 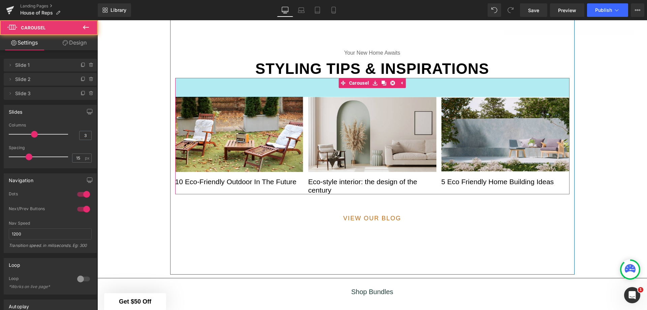 What do you see at coordinates (275, 198) in the screenshot?
I see `span: View our blog` at bounding box center [275, 198].